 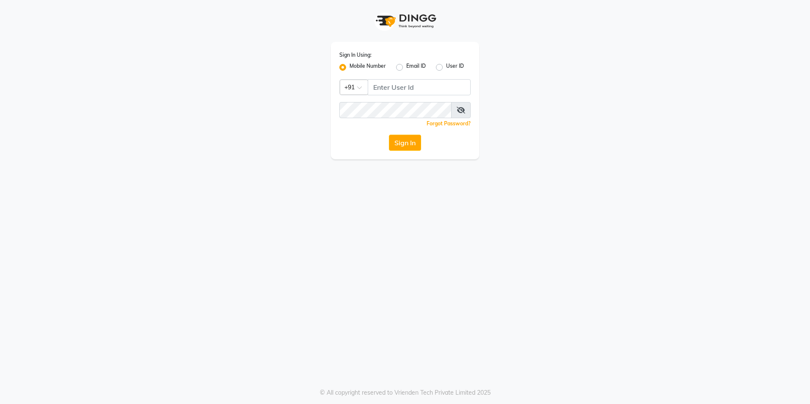 What do you see at coordinates (449, 123) in the screenshot?
I see `a: Forgot Password?` at bounding box center [449, 123].